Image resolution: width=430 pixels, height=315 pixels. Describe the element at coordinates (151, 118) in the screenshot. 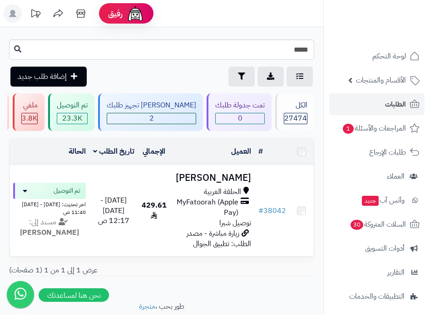

I see `div: 2` at that location.